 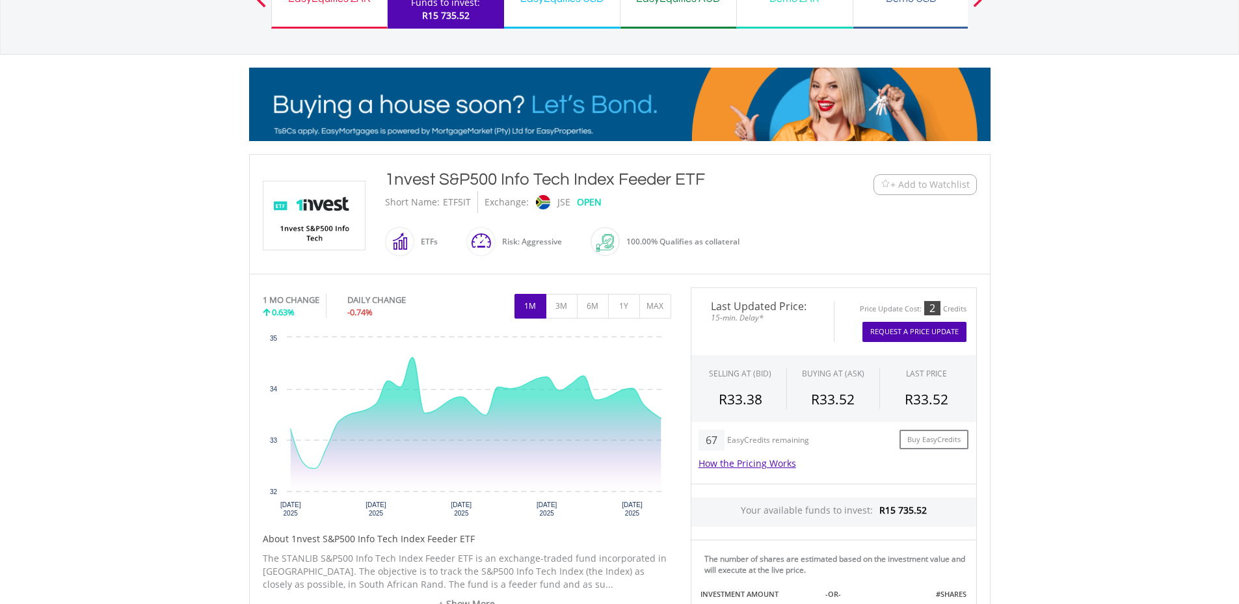 What do you see at coordinates (467, 572) in the screenshot?
I see `p: The STANLIB S&P500 Info Tech Index Feeder ETF is an exchange-traded fund incorporated in [GEOGRAP...` at bounding box center [467, 572].